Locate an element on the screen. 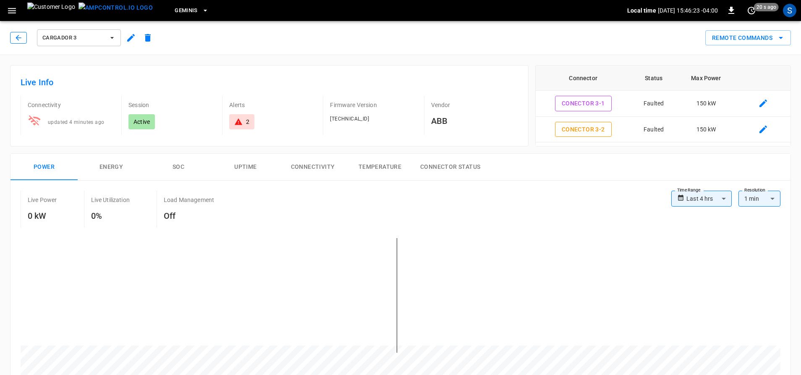  button: Power is located at coordinates (44, 167).